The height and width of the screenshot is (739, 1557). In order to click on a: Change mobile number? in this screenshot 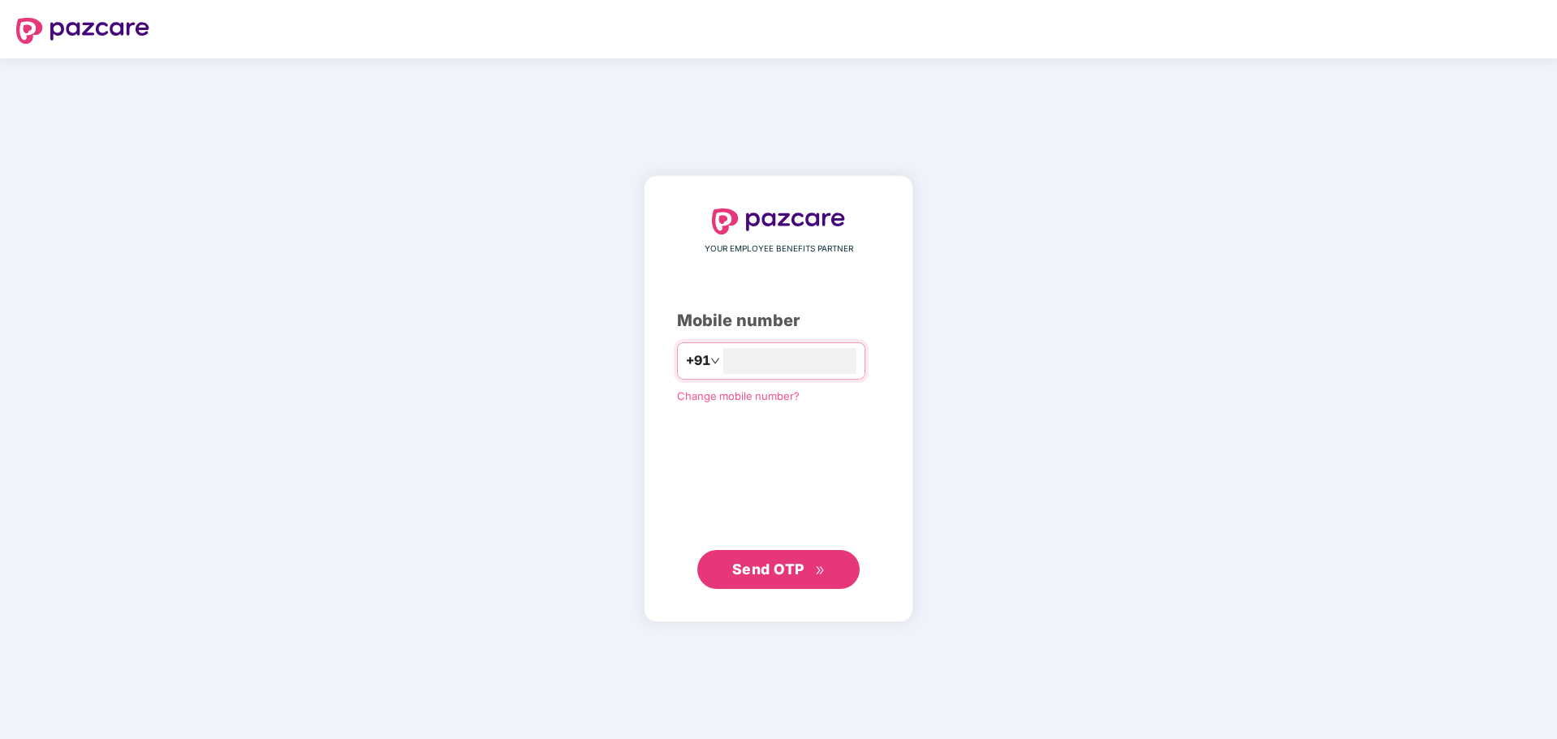, I will do `click(738, 396)`.